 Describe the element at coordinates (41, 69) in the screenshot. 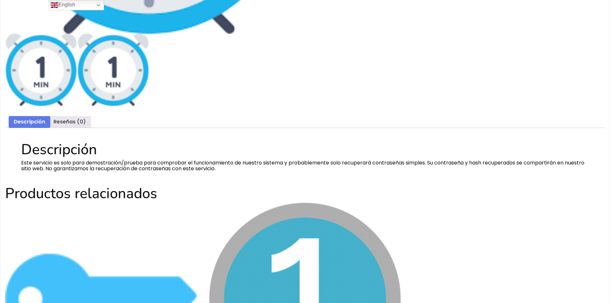

I see `img: Recuperación de contraseña pública en 1 minuto (prueba gratuita)` at that location.